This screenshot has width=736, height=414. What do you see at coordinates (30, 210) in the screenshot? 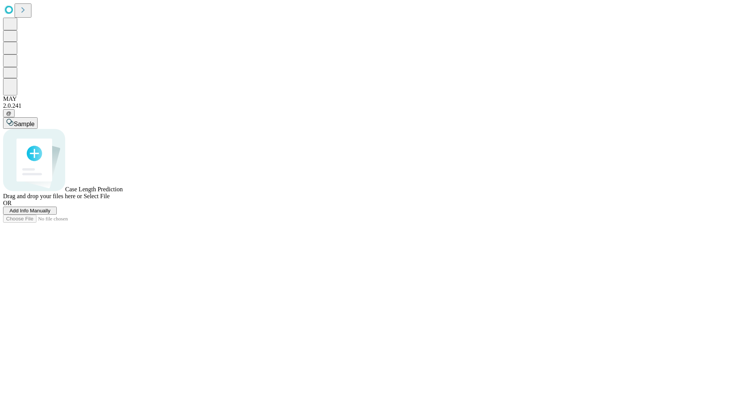
I see `button: Add Info Manually` at bounding box center [30, 210].